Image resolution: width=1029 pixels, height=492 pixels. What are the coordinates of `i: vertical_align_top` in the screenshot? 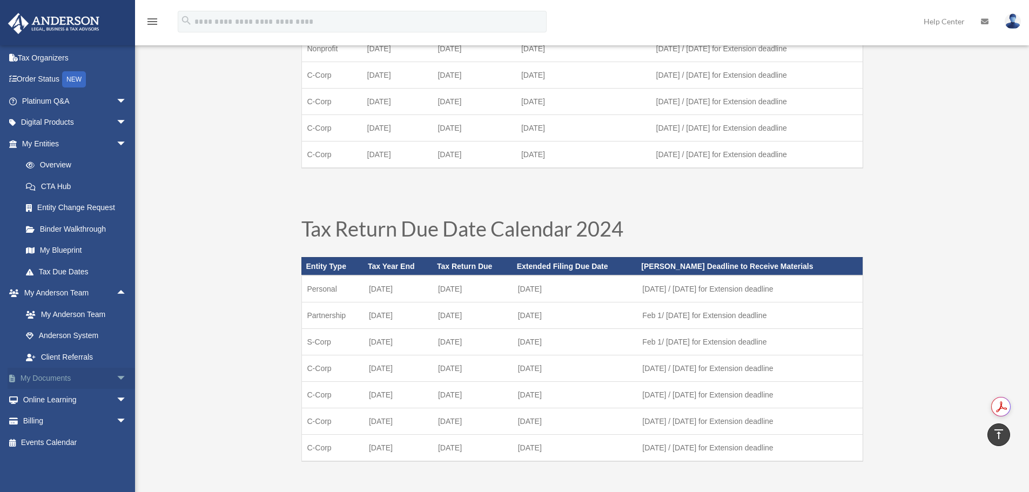 It's located at (999, 434).